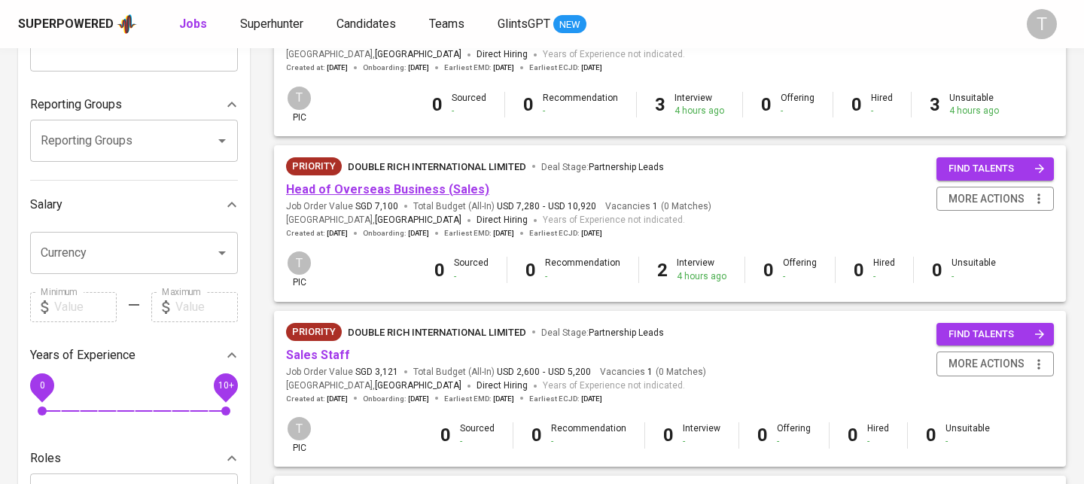 This screenshot has height=484, width=1084. What do you see at coordinates (83, 355) in the screenshot?
I see `p: Years of Experience` at bounding box center [83, 355].